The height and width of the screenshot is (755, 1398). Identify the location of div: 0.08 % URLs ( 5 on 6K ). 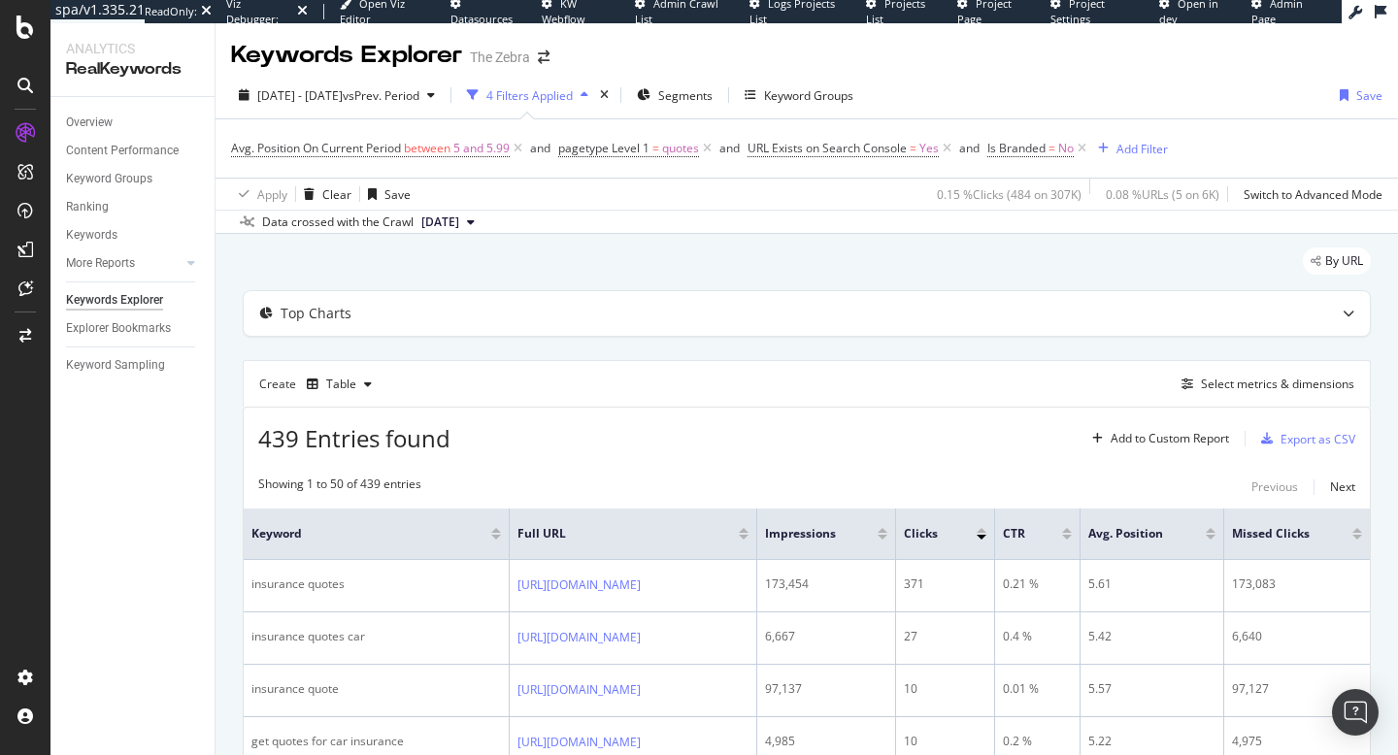
(1162, 194).